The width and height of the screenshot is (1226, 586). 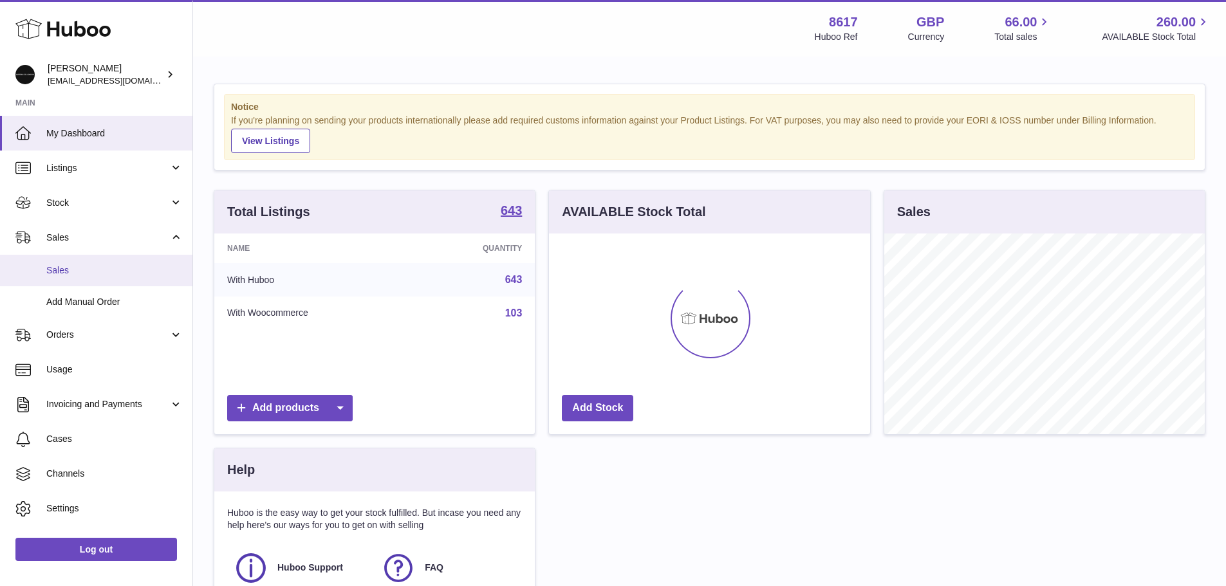 What do you see at coordinates (268, 212) in the screenshot?
I see `h3: Total Listings` at bounding box center [268, 212].